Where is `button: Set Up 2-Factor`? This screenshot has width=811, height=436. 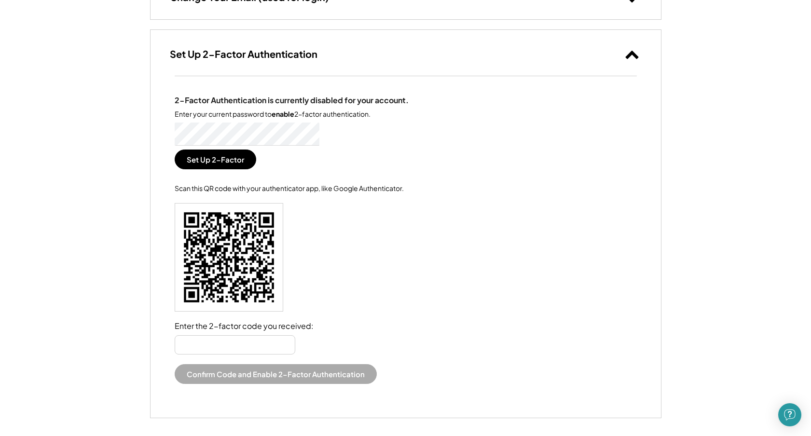
button: Set Up 2-Factor is located at coordinates (215, 159).